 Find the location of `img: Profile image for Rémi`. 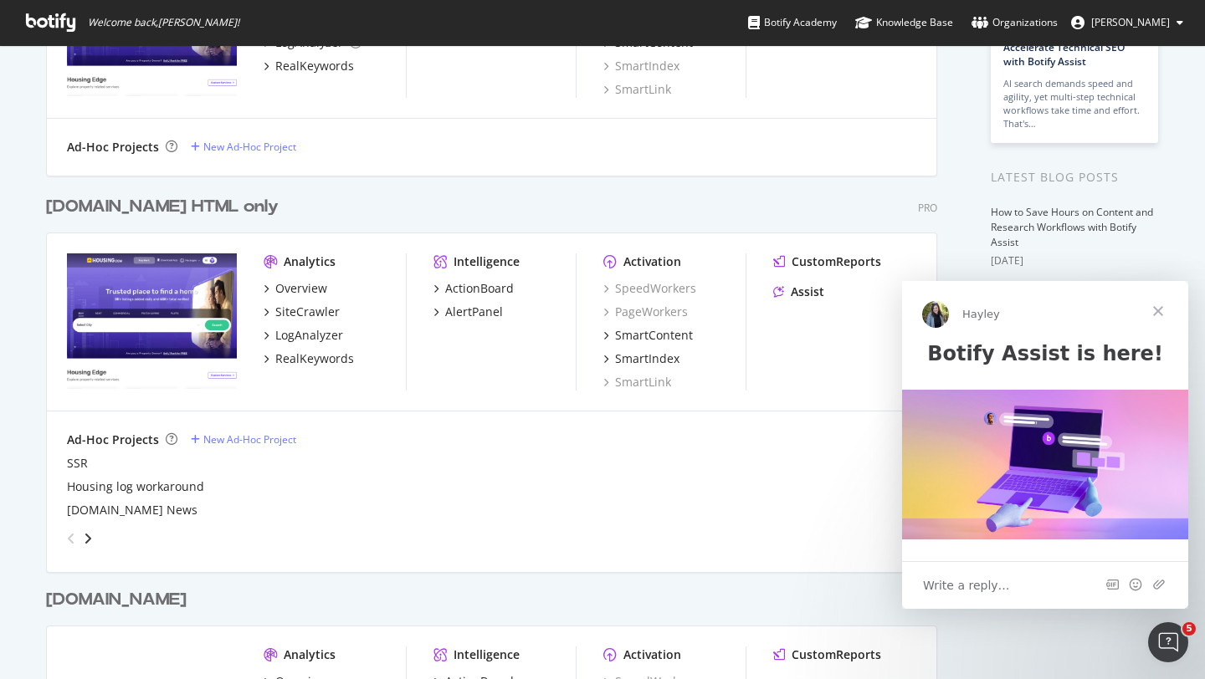

img: Profile image for Rémi is located at coordinates (196, 44).